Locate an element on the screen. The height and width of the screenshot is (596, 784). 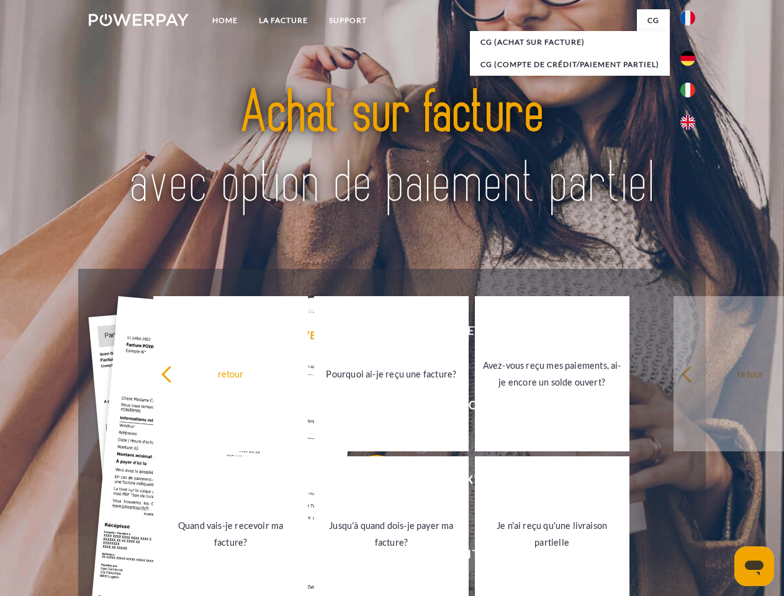
div: Quand vais-je recevoir ma facture? is located at coordinates (230, 534).